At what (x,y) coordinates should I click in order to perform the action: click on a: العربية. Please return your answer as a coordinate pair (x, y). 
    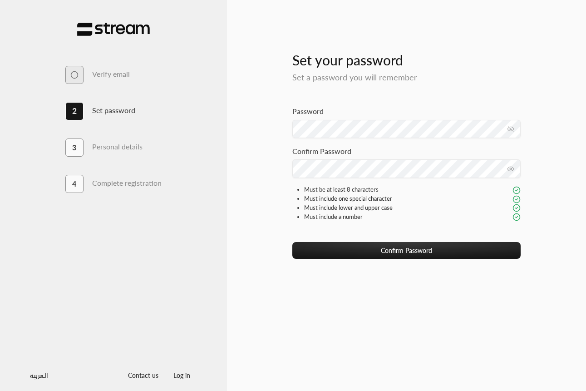
    Looking at the image, I should click on (39, 374).